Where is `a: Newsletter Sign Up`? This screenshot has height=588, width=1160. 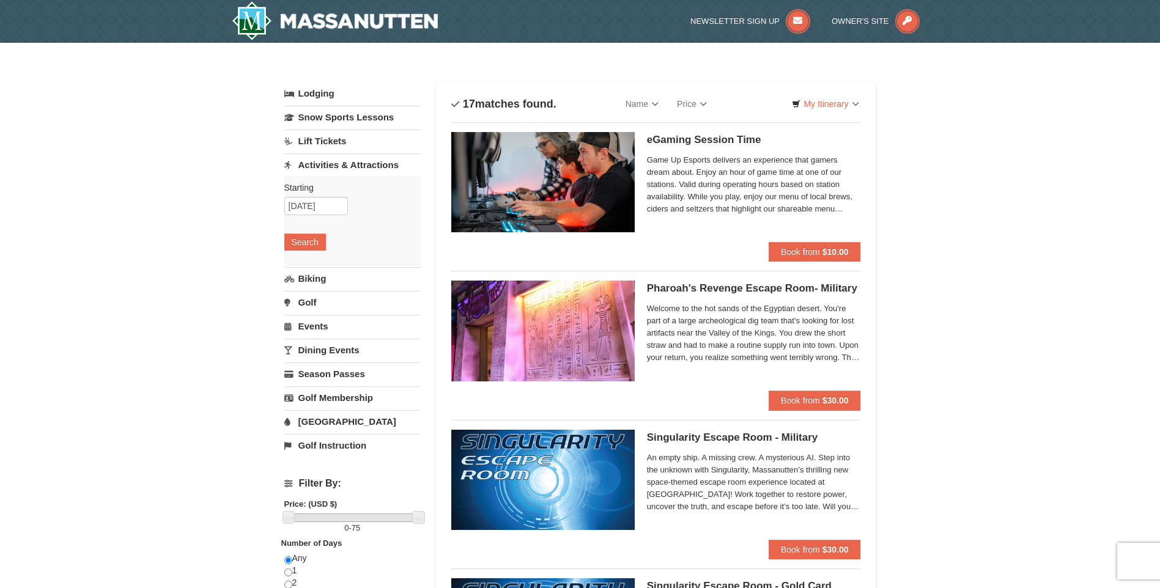
a: Newsletter Sign Up is located at coordinates (750, 21).